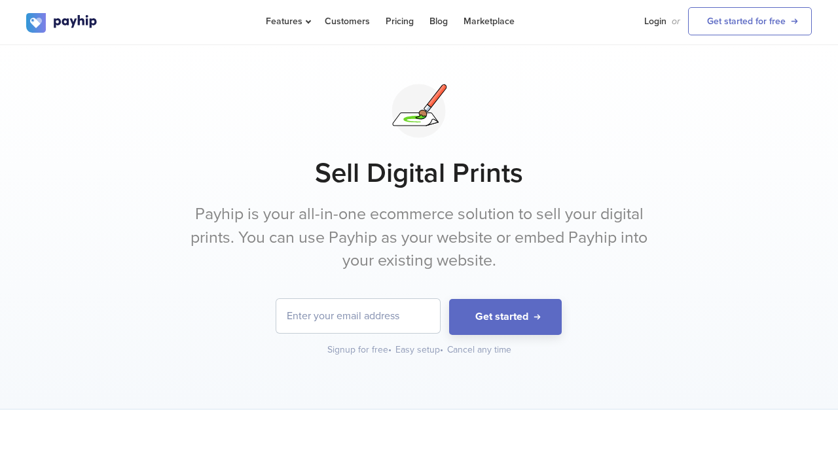  Describe the element at coordinates (419, 173) in the screenshot. I see `h1: Sell Digital Prints` at that location.